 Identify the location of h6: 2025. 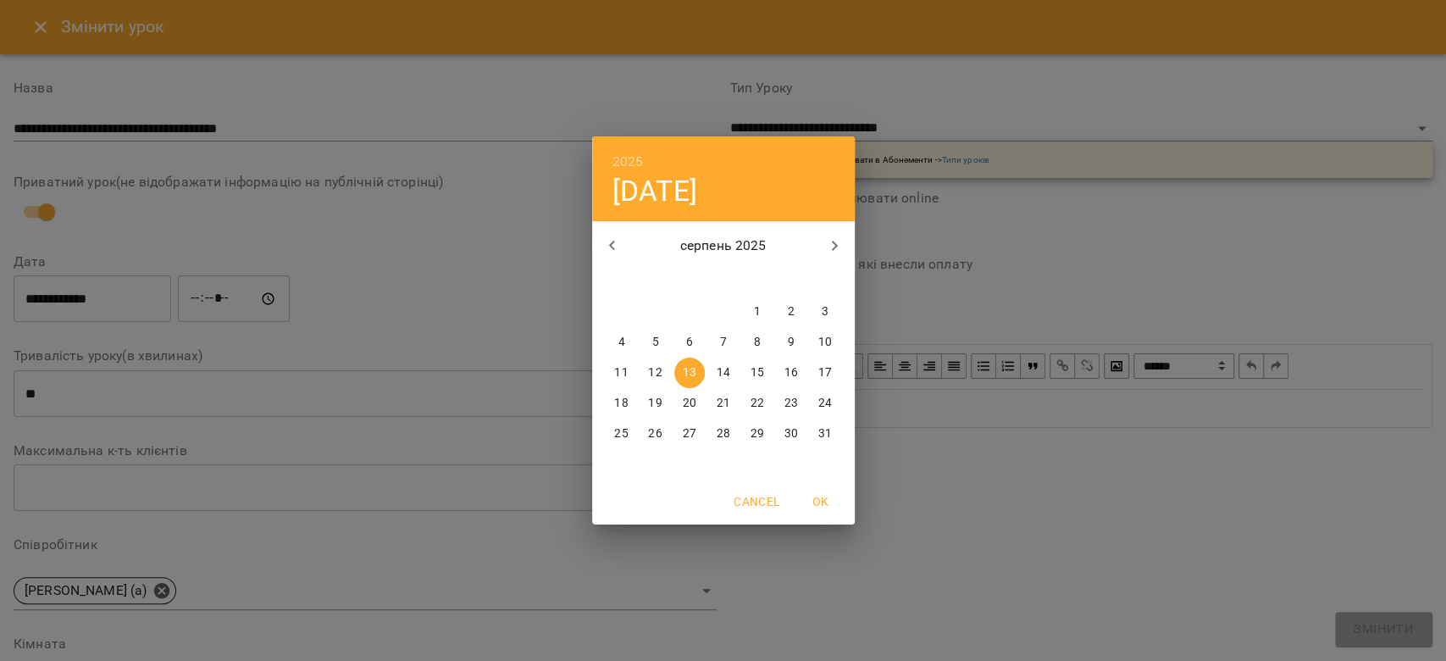
(628, 162).